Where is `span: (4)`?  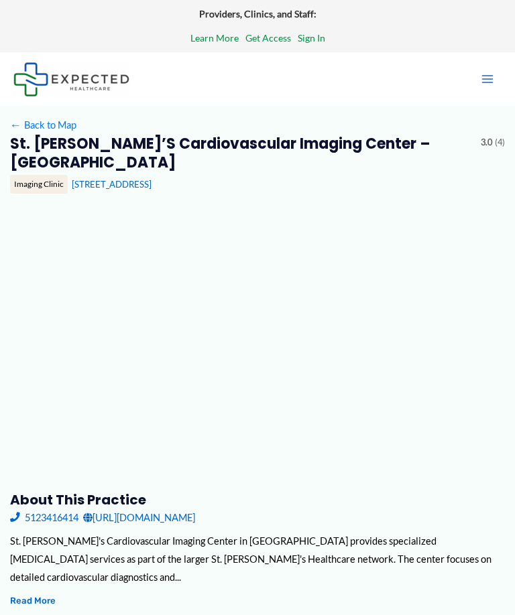 span: (4) is located at coordinates (500, 143).